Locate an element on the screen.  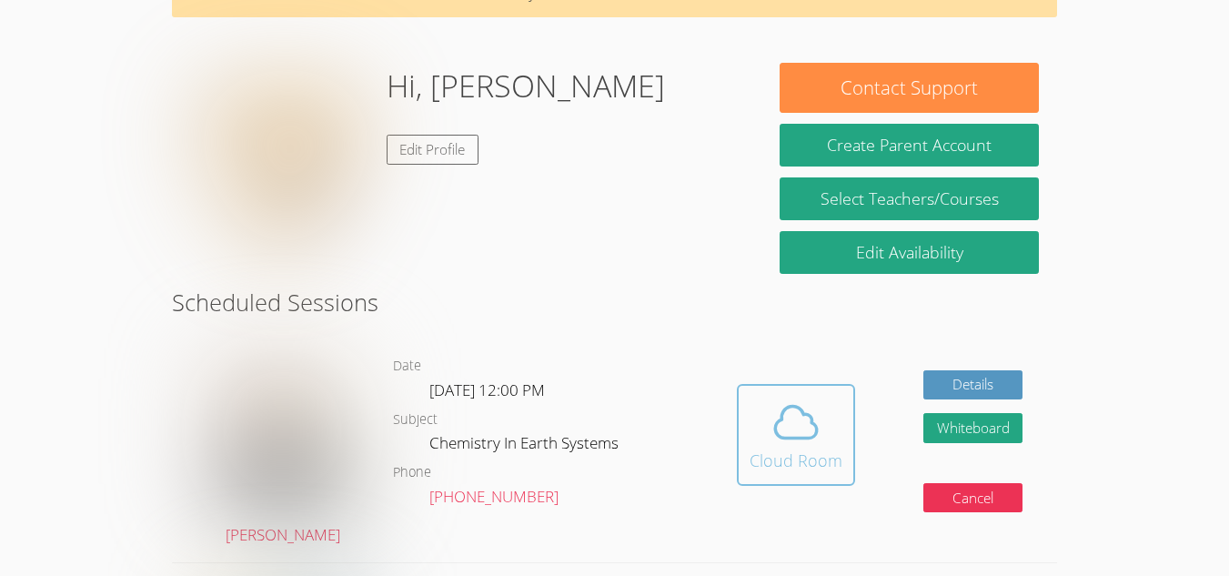
button: Create Parent Account is located at coordinates (908, 145).